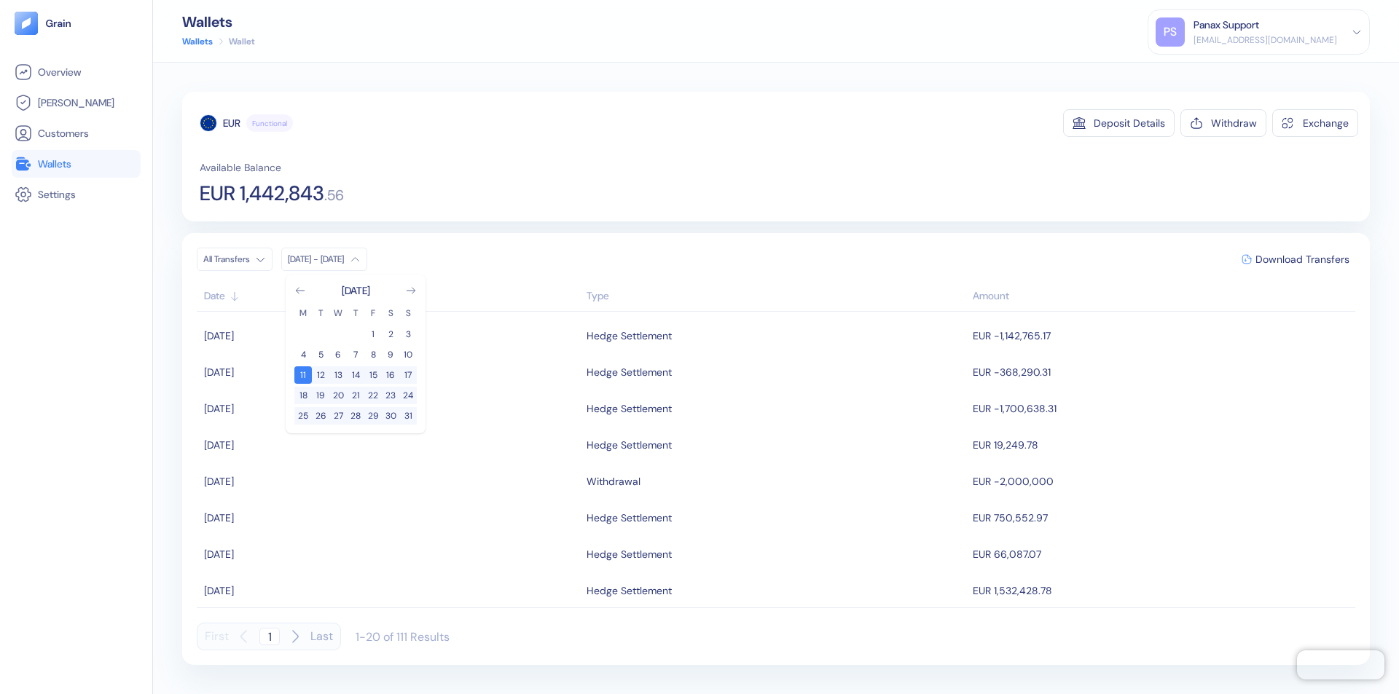  What do you see at coordinates (1129, 123) in the screenshot?
I see `div: Deposit Details` at bounding box center [1129, 123].